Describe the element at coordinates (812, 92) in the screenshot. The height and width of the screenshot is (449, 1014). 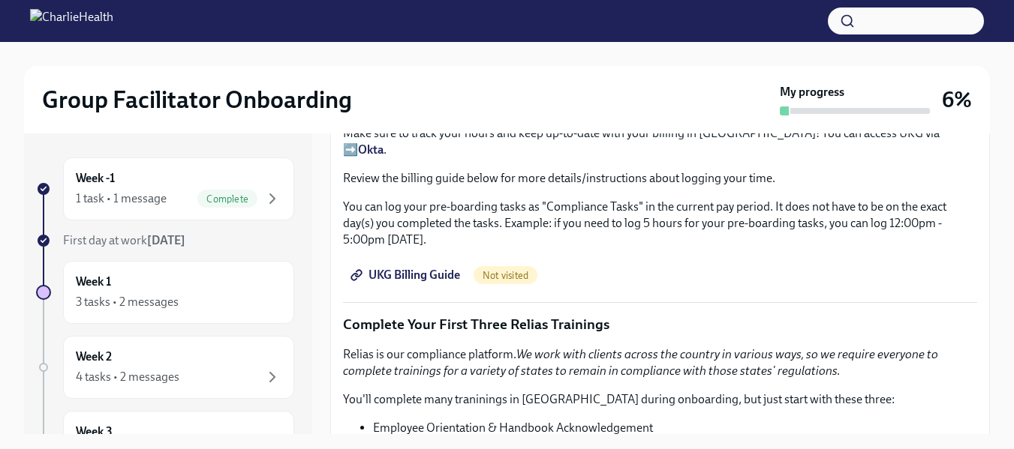
I see `strong: My progress` at that location.